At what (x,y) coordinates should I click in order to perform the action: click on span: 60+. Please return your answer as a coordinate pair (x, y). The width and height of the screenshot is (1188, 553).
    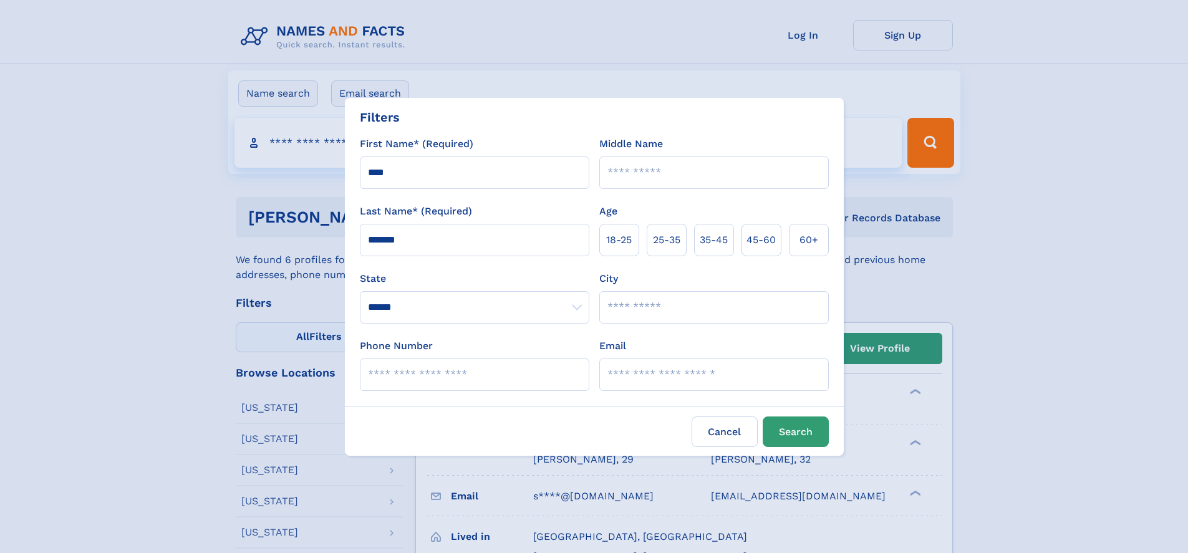
    Looking at the image, I should click on (809, 240).